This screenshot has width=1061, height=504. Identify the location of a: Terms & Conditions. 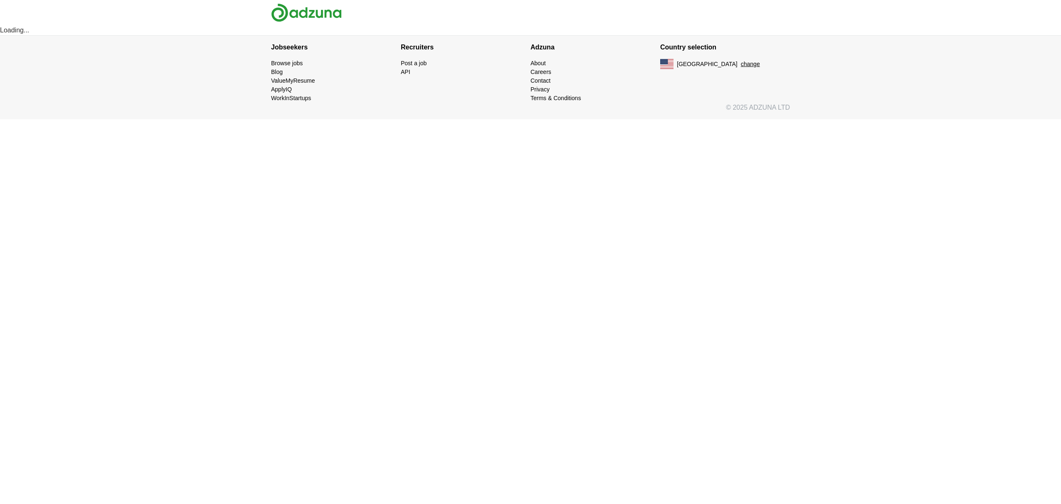
(555, 98).